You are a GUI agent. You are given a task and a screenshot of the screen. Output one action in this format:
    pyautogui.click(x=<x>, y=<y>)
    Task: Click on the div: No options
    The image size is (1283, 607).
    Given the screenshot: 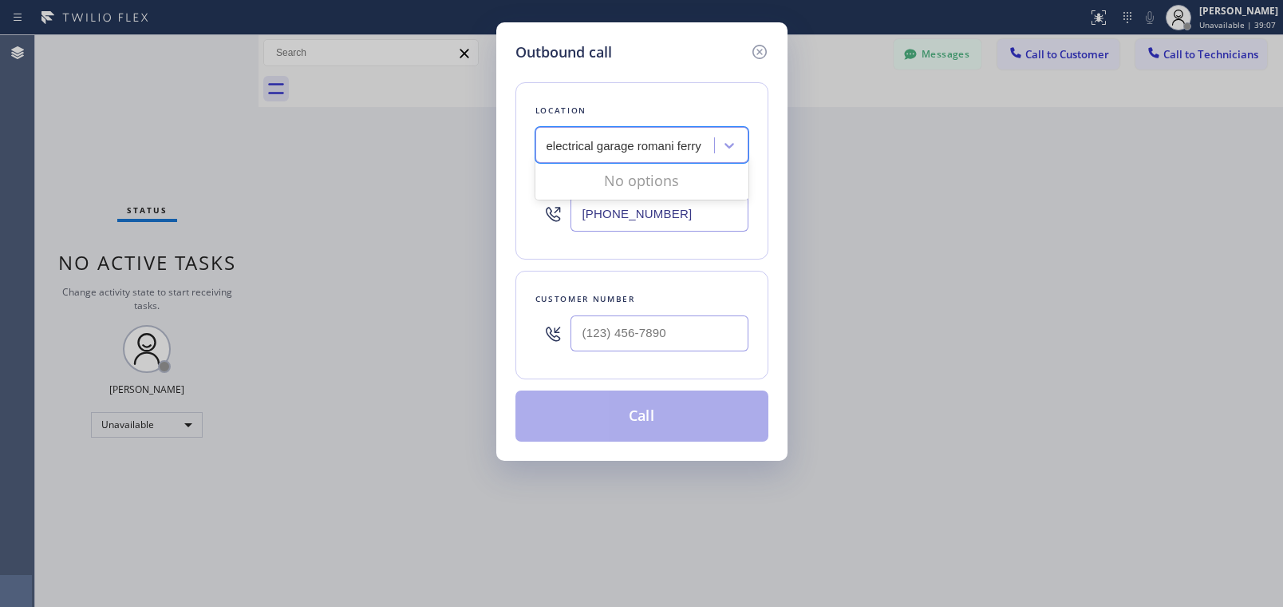 What is the action you would take?
    pyautogui.click(x=642, y=180)
    